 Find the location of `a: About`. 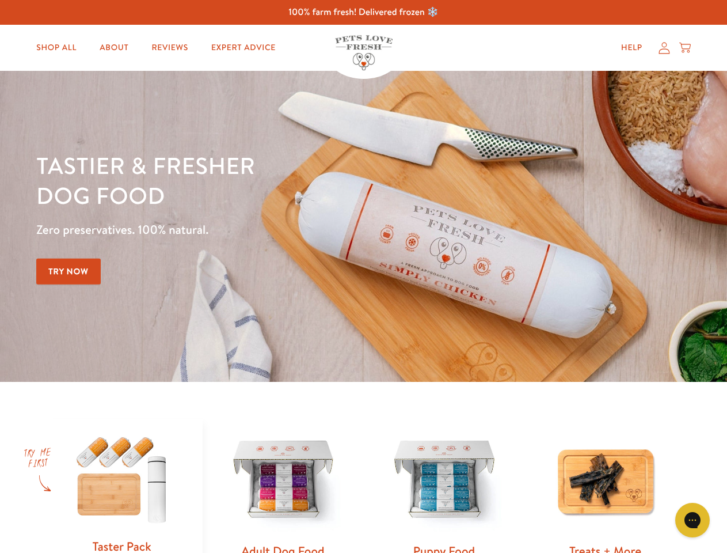

a: About is located at coordinates (114, 48).